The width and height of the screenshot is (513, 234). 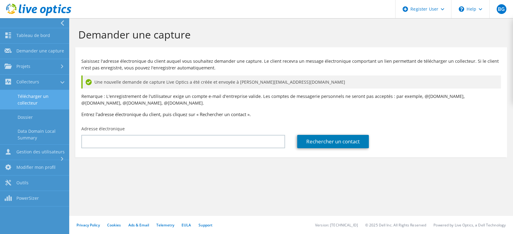 What do you see at coordinates (502, 9) in the screenshot?
I see `span: BG` at bounding box center [502, 9].